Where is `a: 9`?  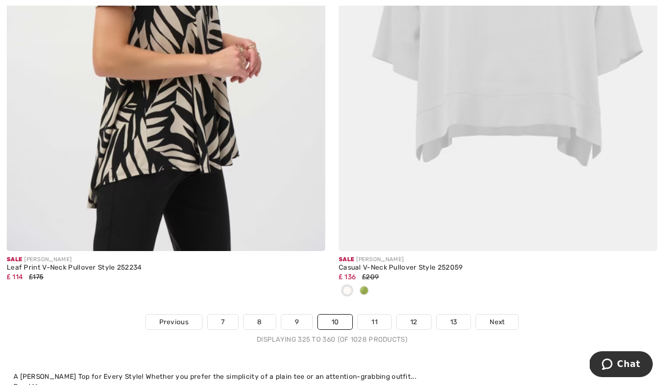
a: 9 is located at coordinates (296, 322).